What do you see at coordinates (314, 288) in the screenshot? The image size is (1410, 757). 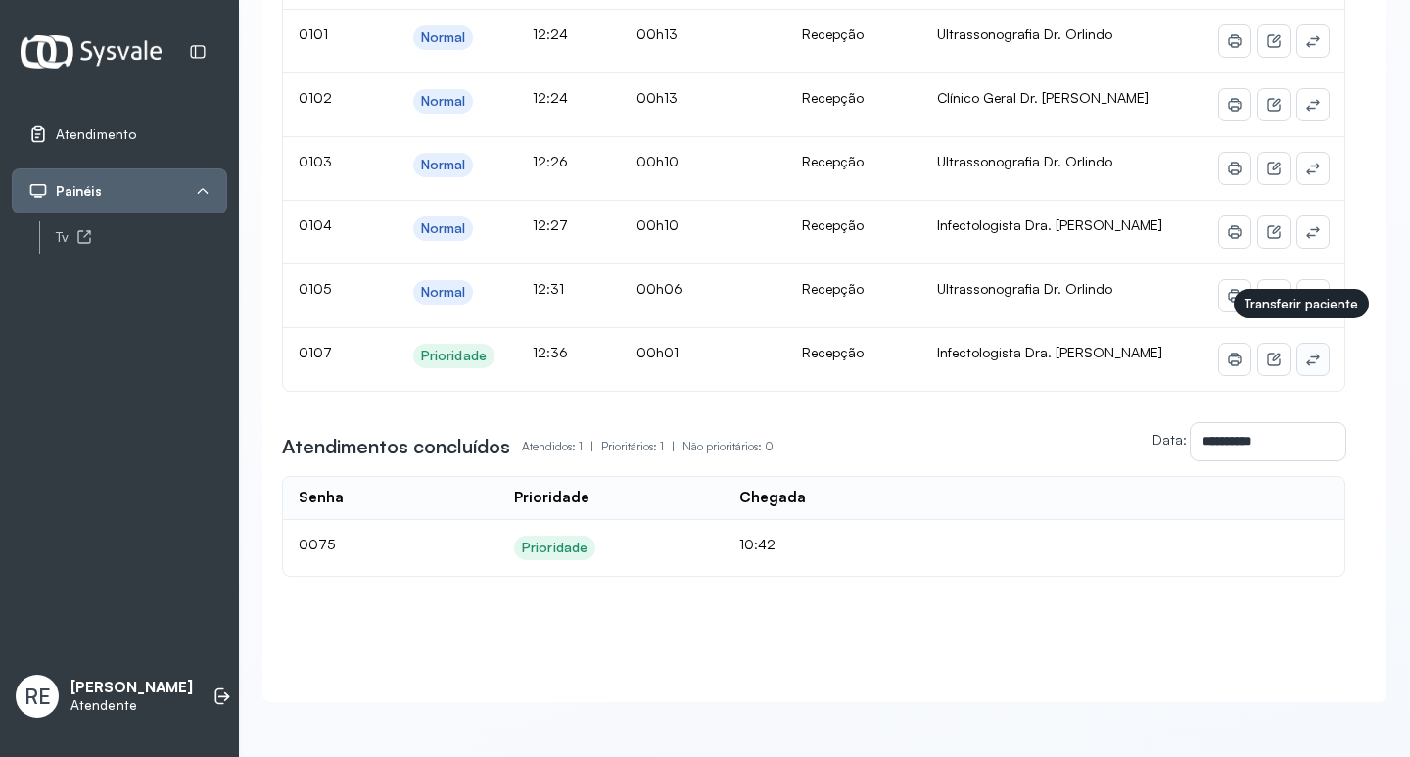 I see `span: 0105` at bounding box center [314, 288].